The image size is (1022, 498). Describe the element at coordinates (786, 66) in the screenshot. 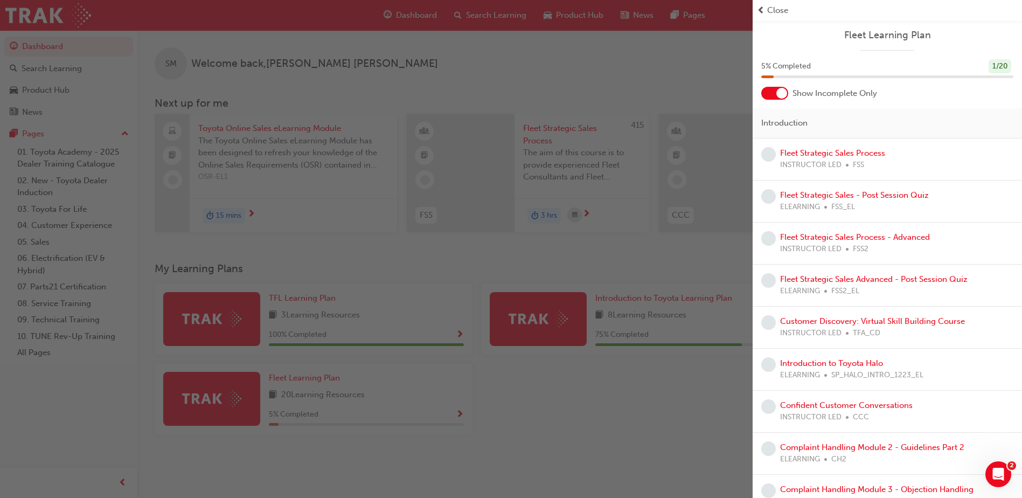

I see `span: 5 % Completed` at that location.